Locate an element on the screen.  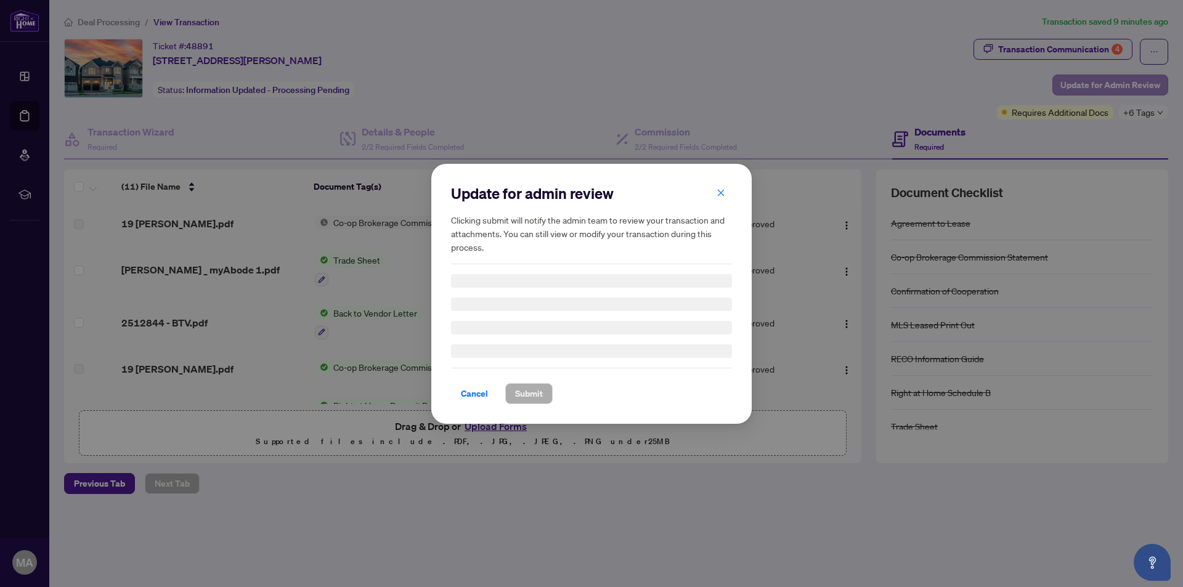
span: close is located at coordinates (721, 192).